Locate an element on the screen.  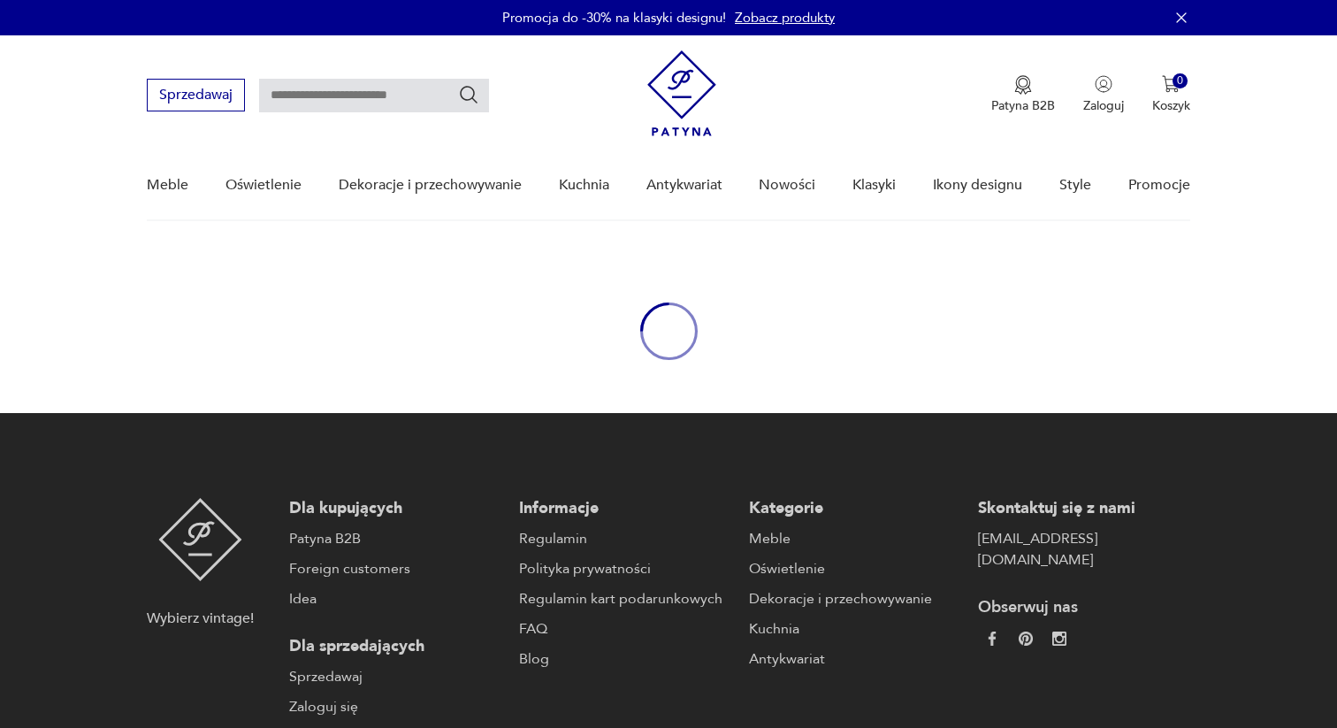
button: Szukaj is located at coordinates (469, 95).